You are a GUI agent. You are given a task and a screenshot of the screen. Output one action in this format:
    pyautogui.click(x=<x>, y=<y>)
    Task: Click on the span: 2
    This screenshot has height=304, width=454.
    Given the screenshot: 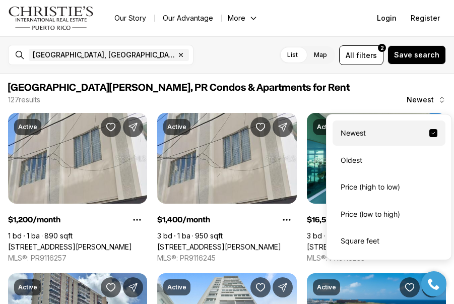 What is the action you would take?
    pyautogui.click(x=382, y=48)
    